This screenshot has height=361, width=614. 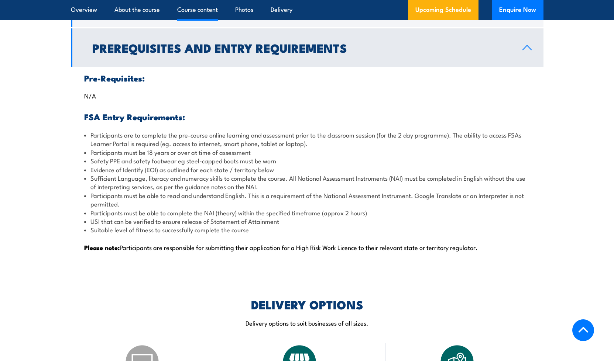 What do you see at coordinates (102, 248) in the screenshot?
I see `strong: Please note:` at bounding box center [102, 248].